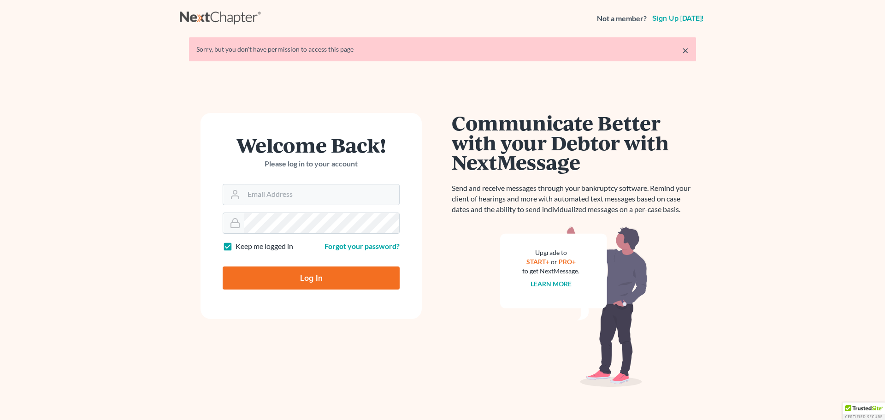 This screenshot has width=885, height=420. What do you see at coordinates (551, 283) in the screenshot?
I see `a: Learn more` at bounding box center [551, 283].